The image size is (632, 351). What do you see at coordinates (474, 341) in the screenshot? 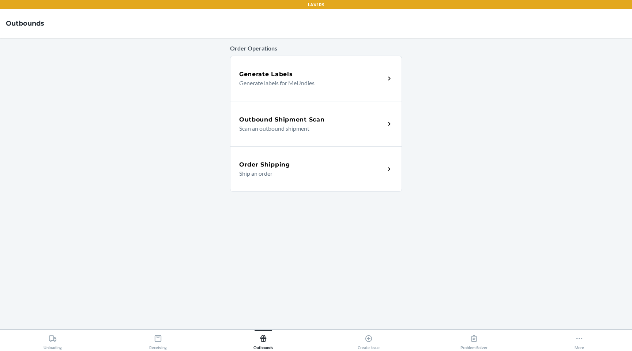
I see `div: Problem Solver` at bounding box center [474, 341].